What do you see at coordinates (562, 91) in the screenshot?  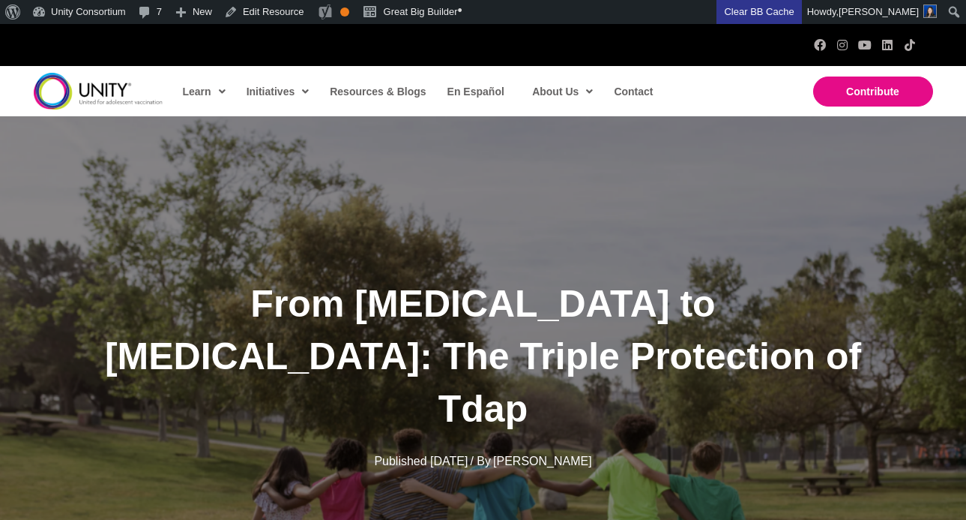 I see `a: About Us` at bounding box center [562, 91].